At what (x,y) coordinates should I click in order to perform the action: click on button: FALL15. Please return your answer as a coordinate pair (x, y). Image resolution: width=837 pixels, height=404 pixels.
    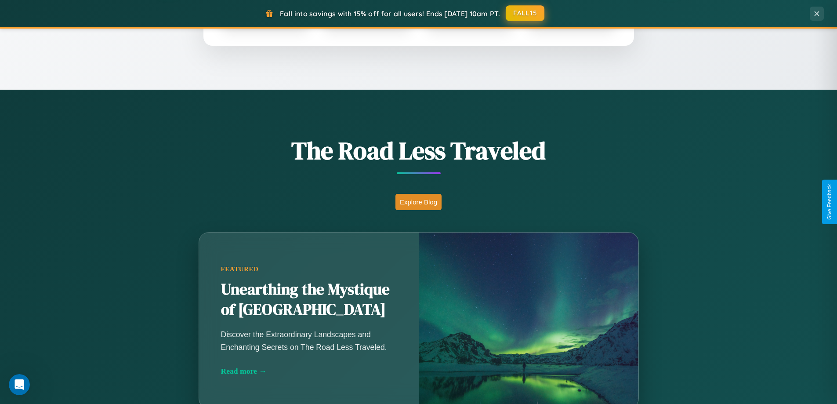
    Looking at the image, I should click on (525, 13).